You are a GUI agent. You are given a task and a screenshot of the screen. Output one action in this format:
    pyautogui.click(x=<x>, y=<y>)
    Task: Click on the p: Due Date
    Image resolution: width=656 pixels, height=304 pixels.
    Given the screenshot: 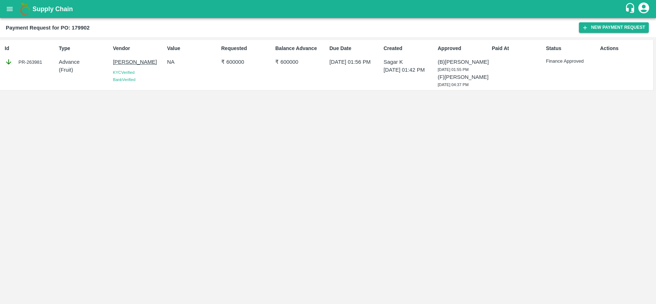 What is the action you would take?
    pyautogui.click(x=355, y=48)
    